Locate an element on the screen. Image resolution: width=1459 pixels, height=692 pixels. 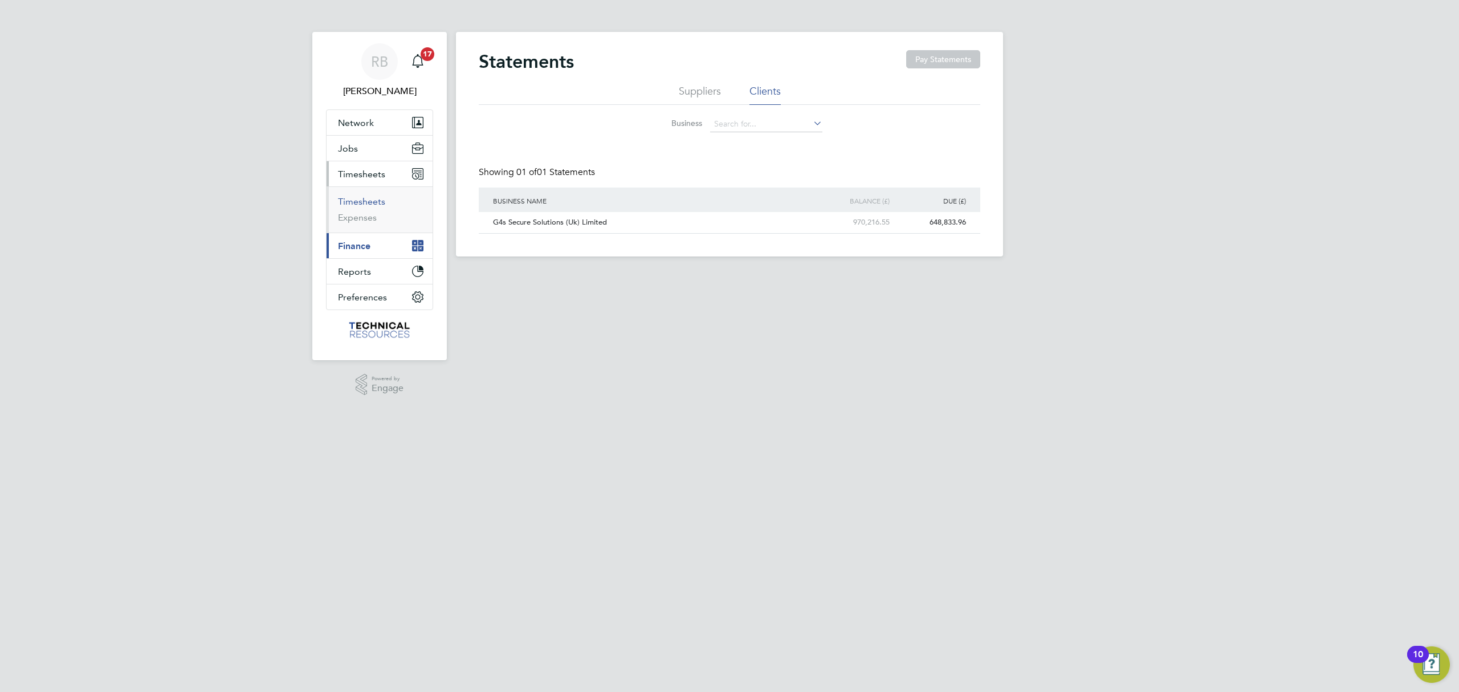
div: G4s Secure Solutions (Uk) Limited is located at coordinates (652, 222).